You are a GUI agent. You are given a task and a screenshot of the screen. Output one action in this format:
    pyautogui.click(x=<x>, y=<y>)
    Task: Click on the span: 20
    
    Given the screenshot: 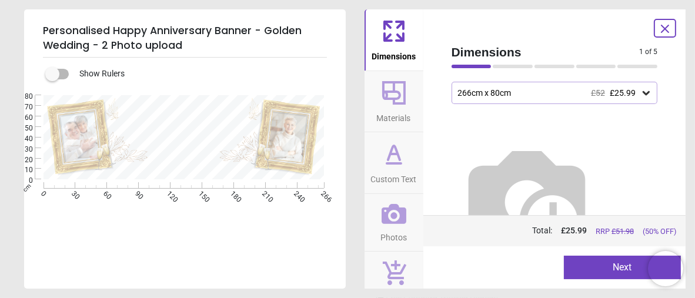 What is the action you would take?
    pyautogui.click(x=22, y=160)
    